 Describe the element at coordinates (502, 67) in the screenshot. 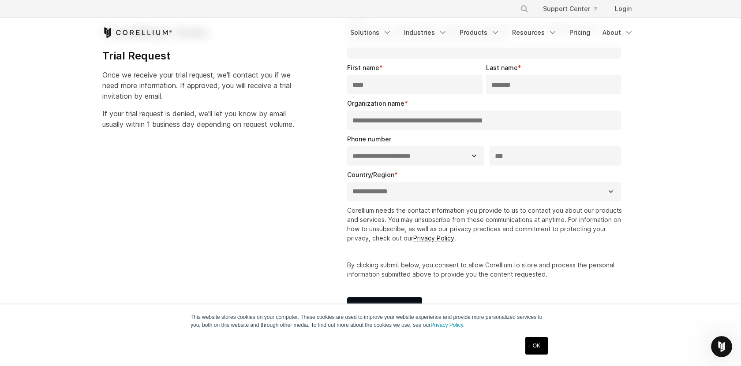

I see `span: Last name` at that location.